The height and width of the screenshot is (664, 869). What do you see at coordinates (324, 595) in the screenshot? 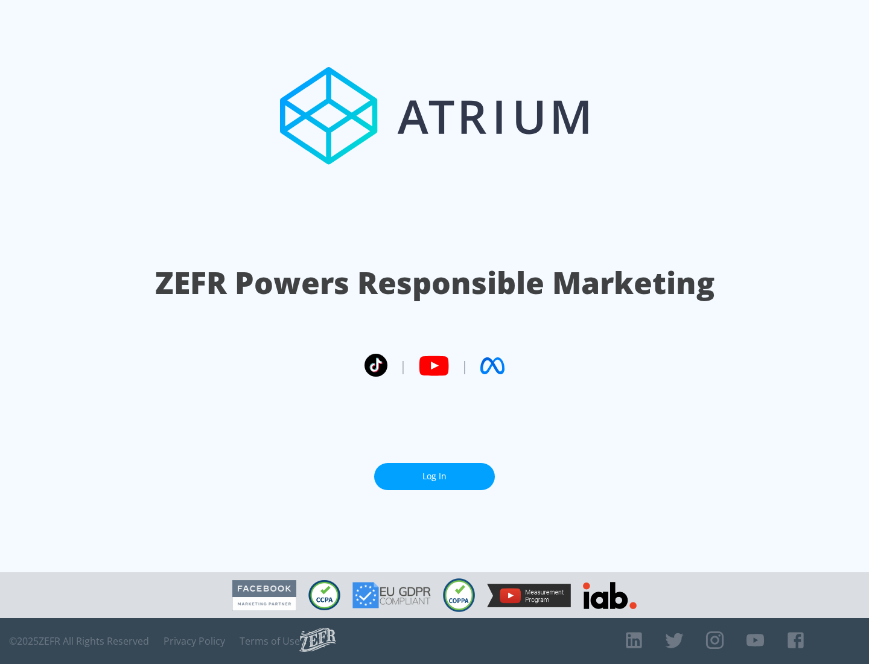
I see `img: CCPA Compliant` at bounding box center [324, 595].